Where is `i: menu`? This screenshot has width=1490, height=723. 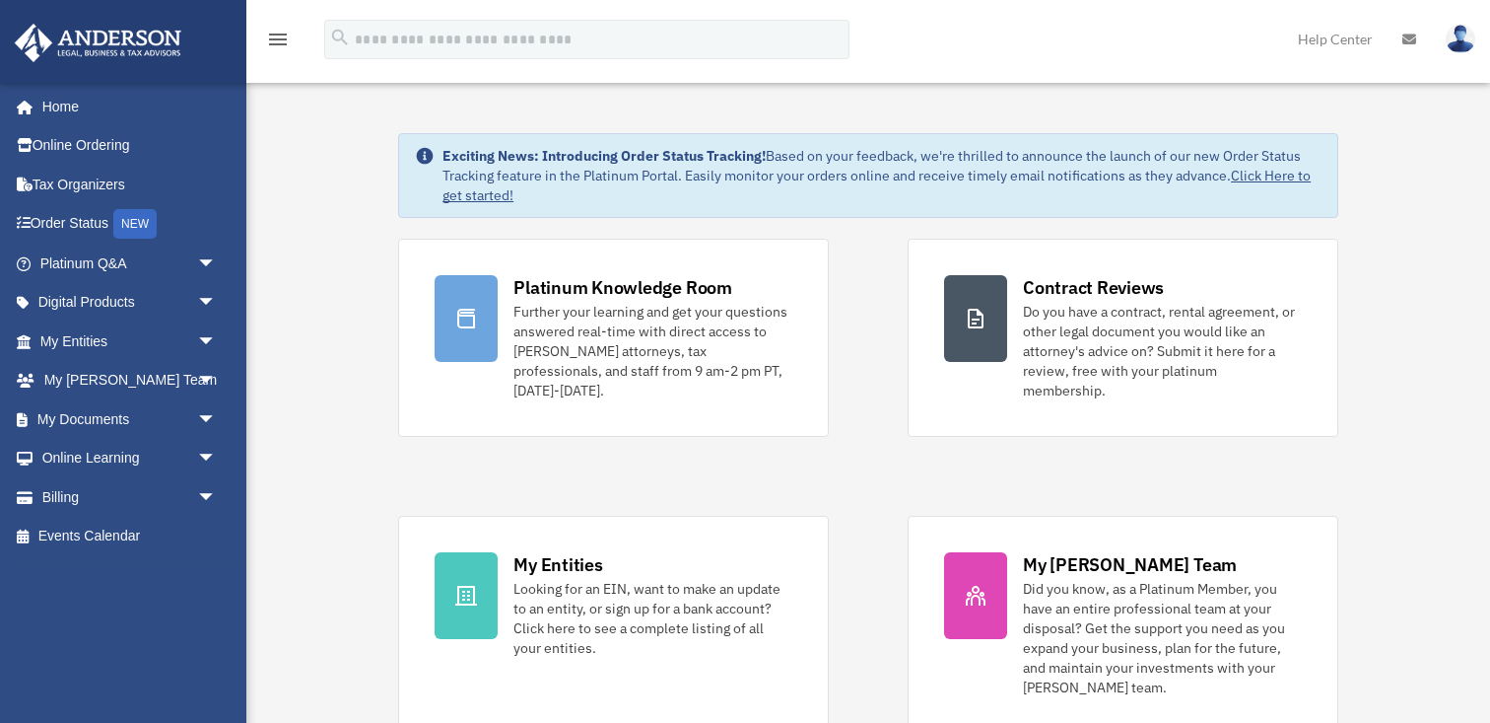
i: menu is located at coordinates (278, 39).